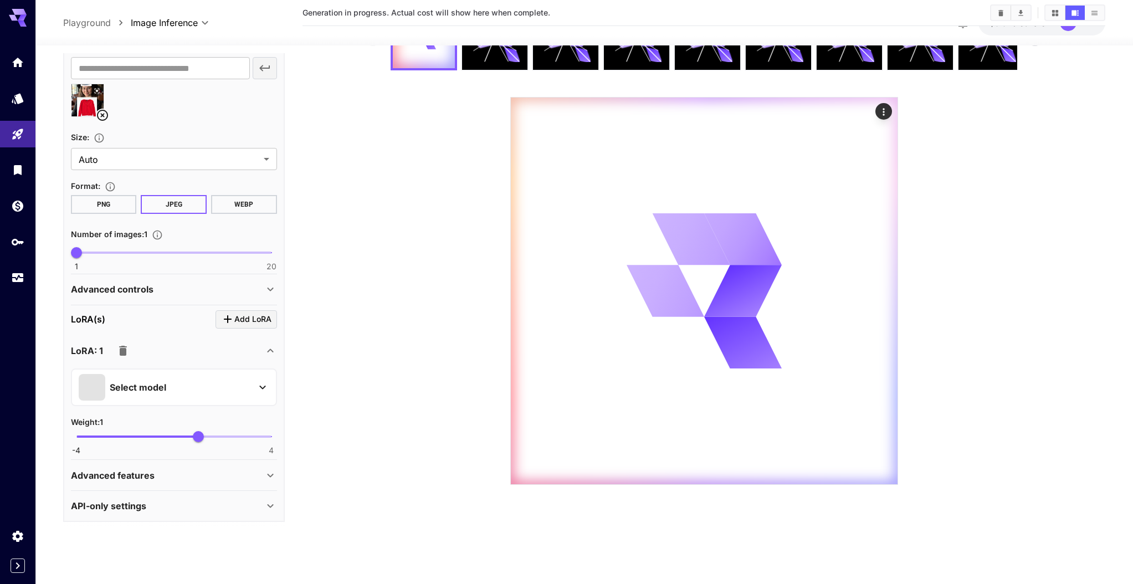 The height and width of the screenshot is (584, 1133). Describe the element at coordinates (109, 506) in the screenshot. I see `p: API-only settings` at that location.